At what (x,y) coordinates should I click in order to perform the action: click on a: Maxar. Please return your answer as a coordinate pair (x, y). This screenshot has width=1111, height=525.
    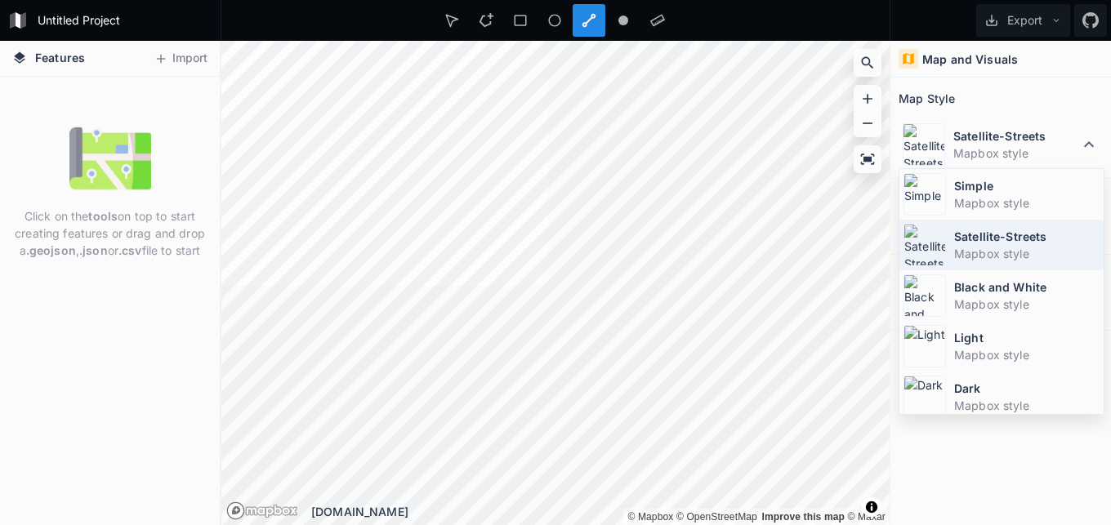
    Looking at the image, I should click on (867, 517).